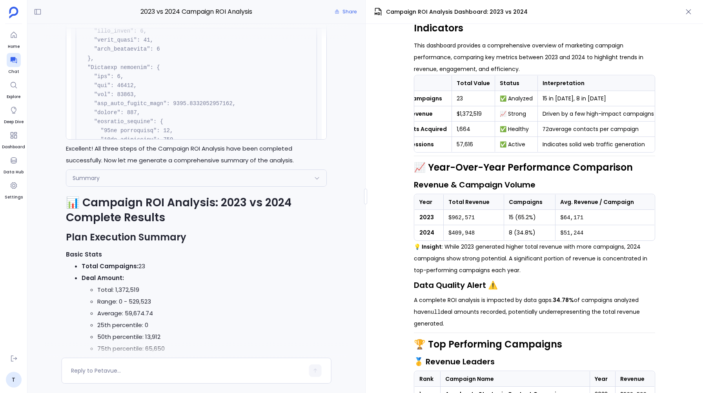 The image size is (703, 393). I want to click on code: $409,948, so click(462, 233).